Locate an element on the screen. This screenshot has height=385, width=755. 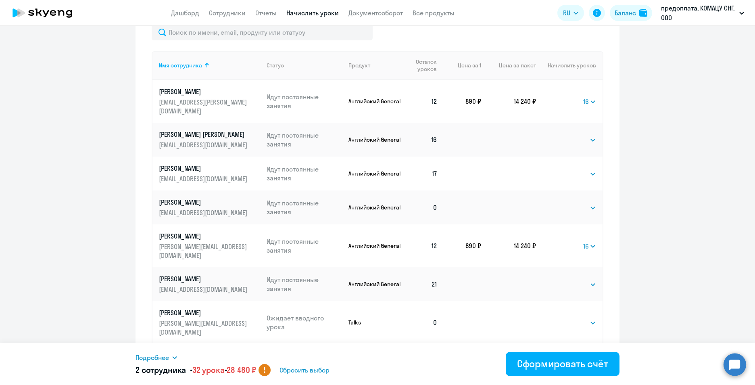
p: Talks is located at coordinates (376, 322).